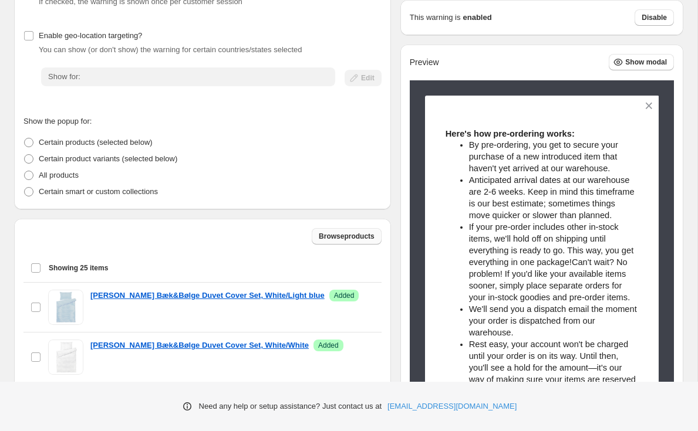 This screenshot has width=698, height=431. What do you see at coordinates (552, 368) in the screenshot?
I see `span: Rest easy, your account won't be charged until your order is on its way. Until then, you'll see a...` at bounding box center [552, 368].